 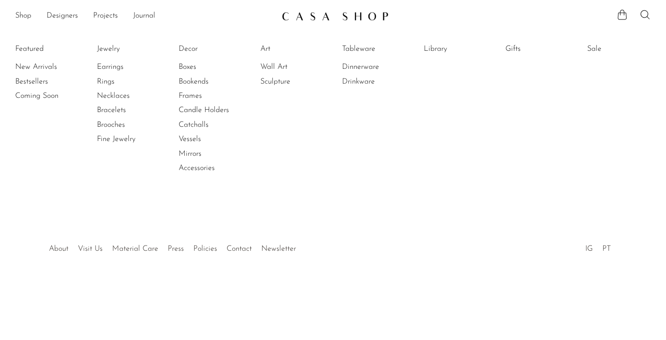 What do you see at coordinates (133, 82) in the screenshot?
I see `a: Rings` at bounding box center [133, 82].